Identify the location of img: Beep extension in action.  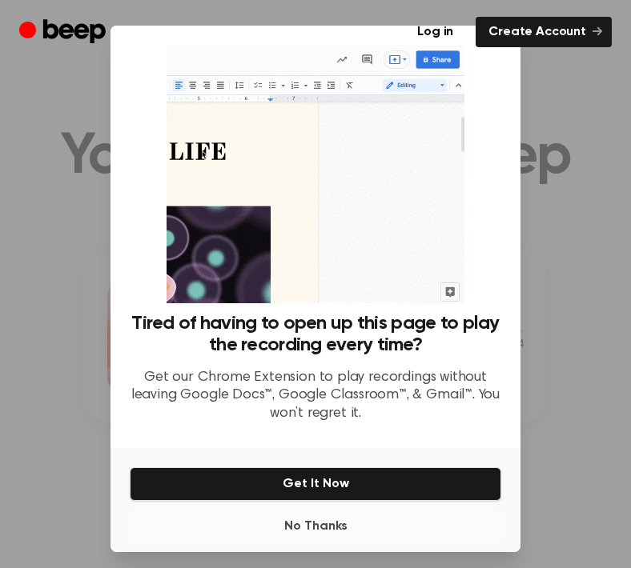
(314, 174).